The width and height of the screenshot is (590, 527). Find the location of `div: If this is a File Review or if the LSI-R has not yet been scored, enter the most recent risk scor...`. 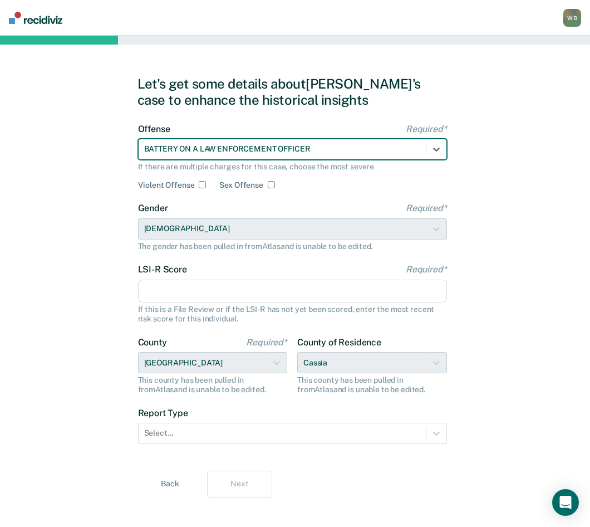

div: If this is a File Review or if the LSI-R has not yet been scored, enter the most recent risk scor... is located at coordinates (292, 314).